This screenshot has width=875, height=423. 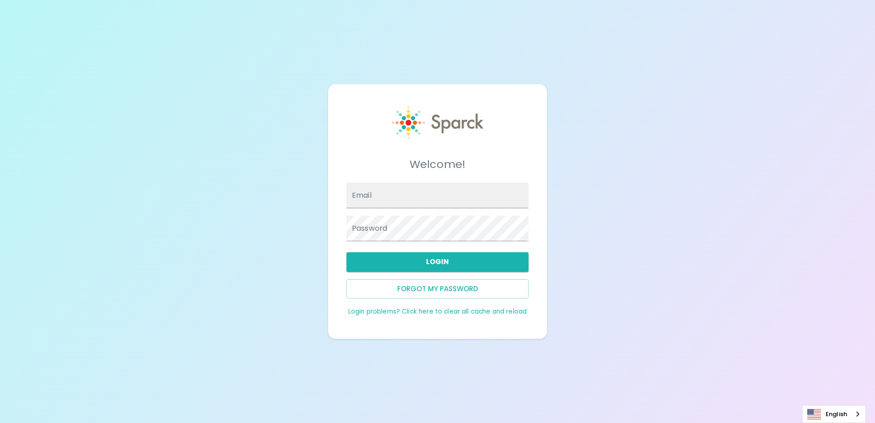 I want to click on aside: Language selected: English, so click(x=834, y=414).